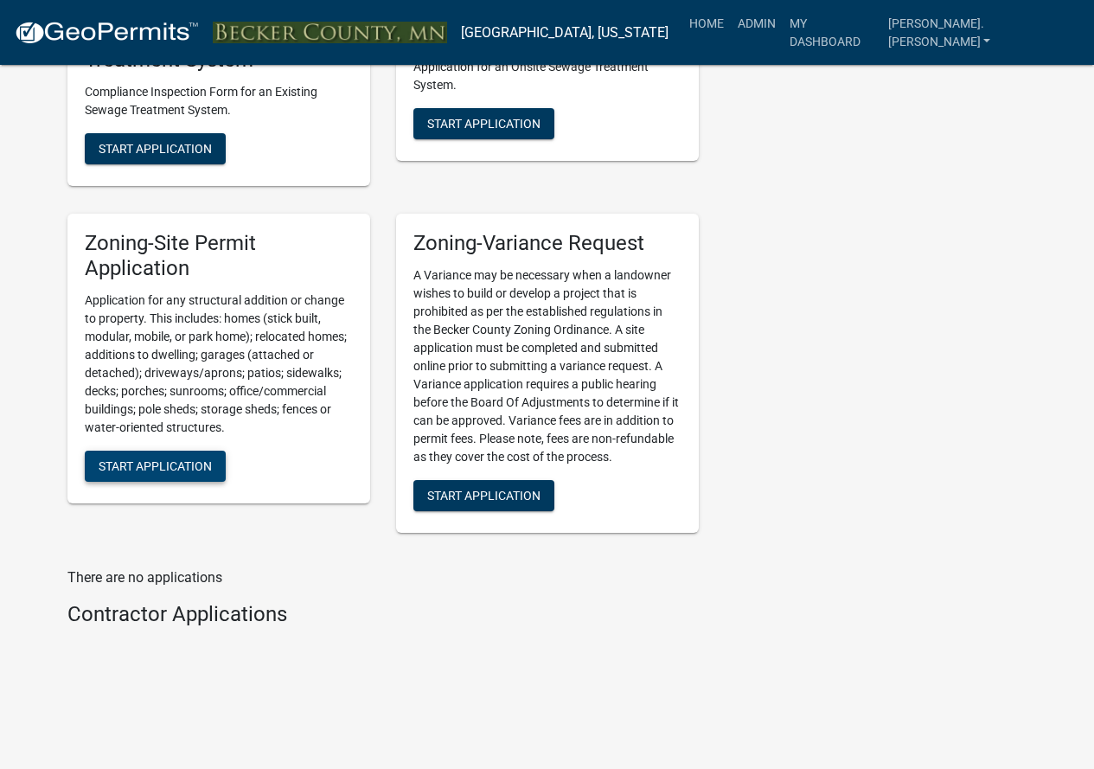 Image resolution: width=1094 pixels, height=769 pixels. I want to click on a: Home, so click(707, 23).